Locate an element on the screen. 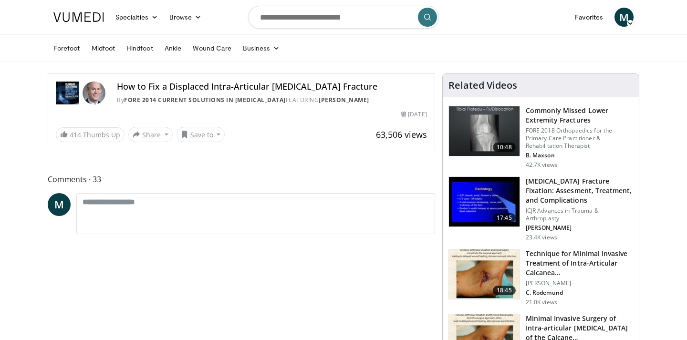 This screenshot has height=340, width=687. button: Share is located at coordinates (150, 135).